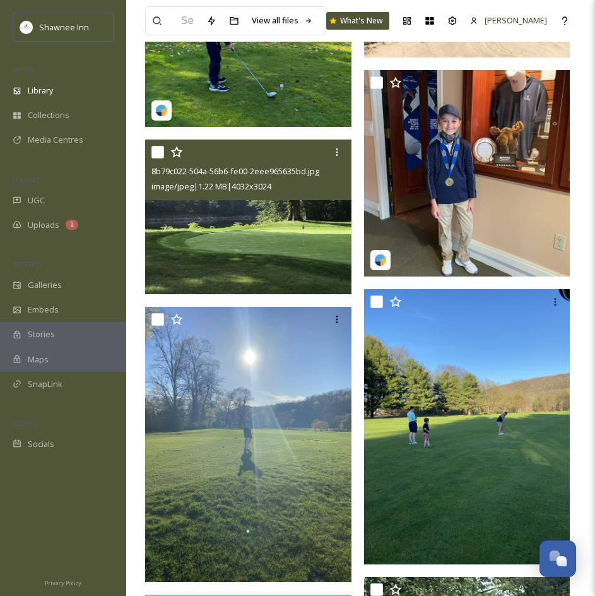 This screenshot has width=595, height=596. What do you see at coordinates (27, 264) in the screenshot?
I see `span: WIDGETS` at bounding box center [27, 264].